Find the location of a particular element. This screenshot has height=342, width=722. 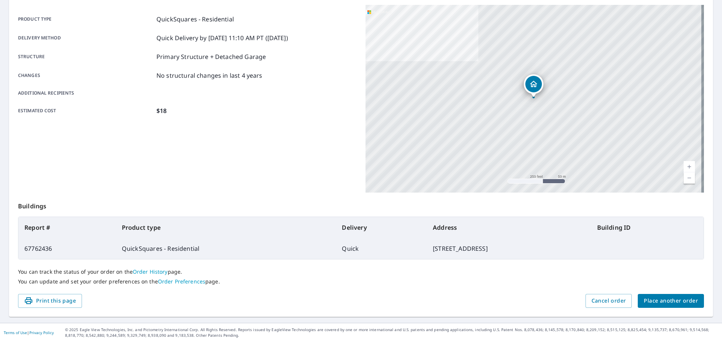

p: Estimated cost is located at coordinates (86, 111).